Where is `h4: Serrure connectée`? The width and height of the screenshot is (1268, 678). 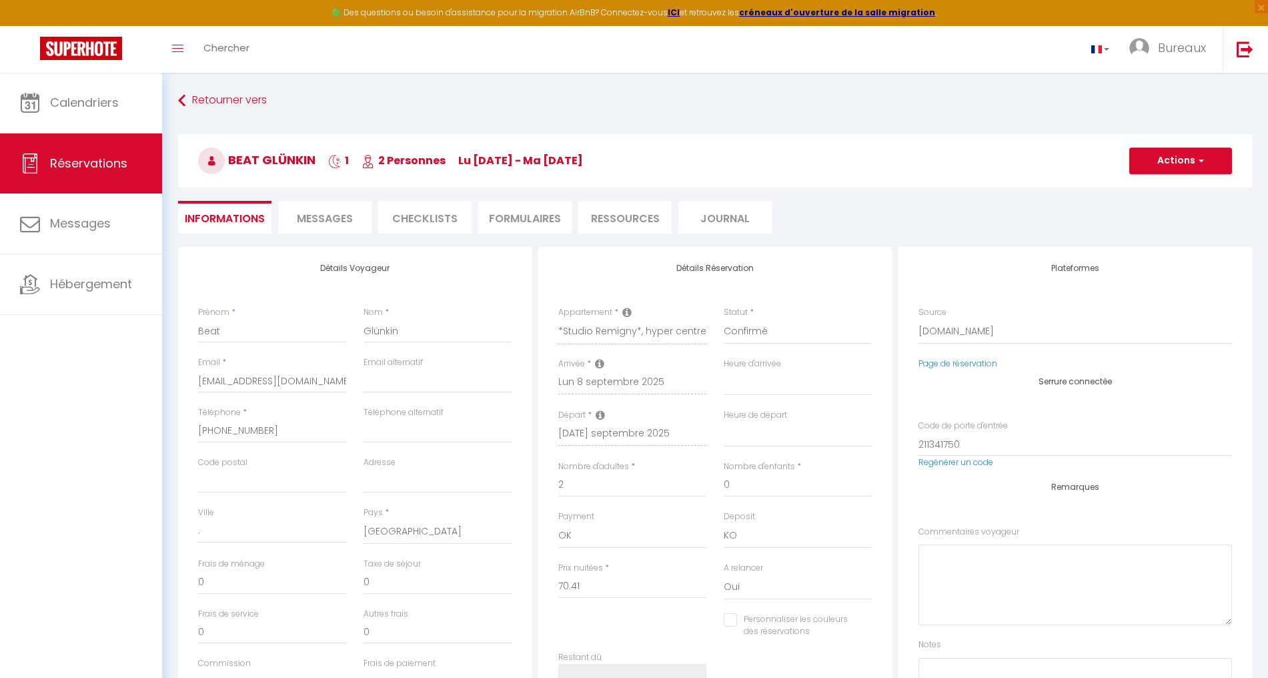
h4: Serrure connectée is located at coordinates (1075, 381).